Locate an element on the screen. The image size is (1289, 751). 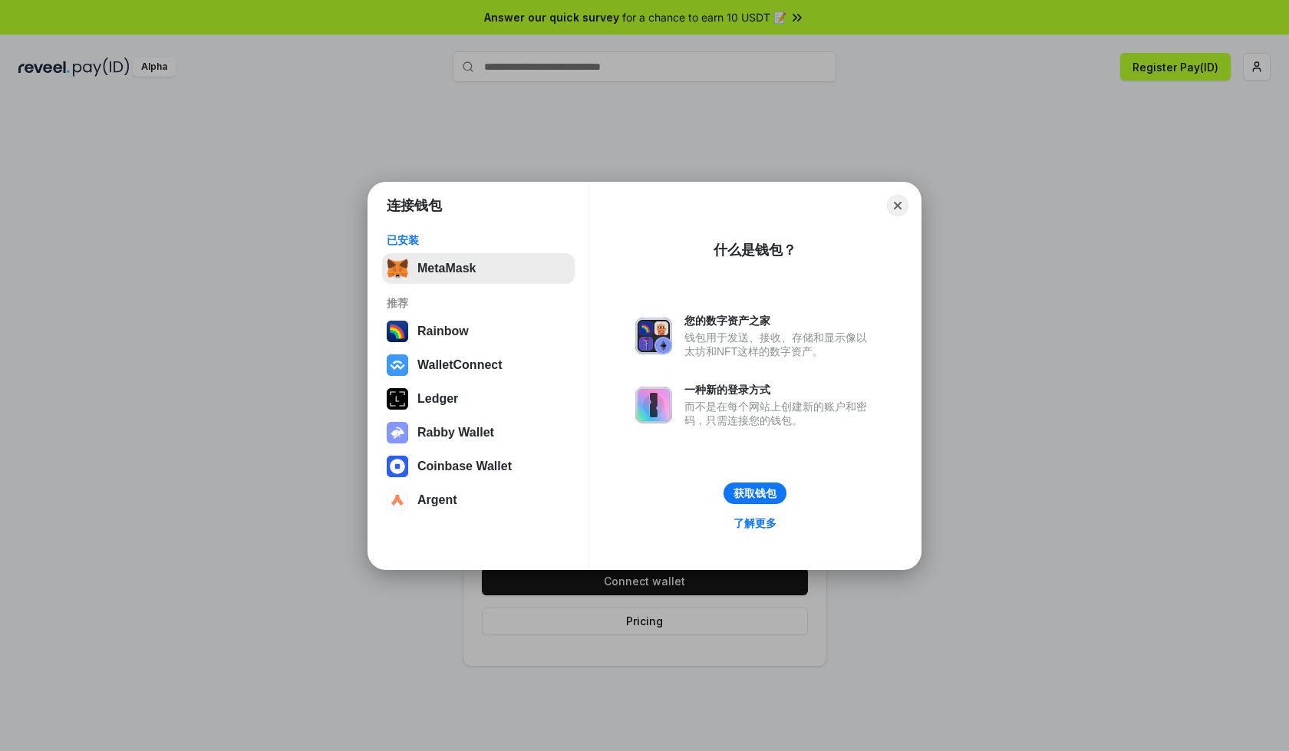
img: svg+xml,%3Csvg%20fill%3D%22none%22%20height%3D%2233%22%20viewBox%3D%220%200%2035%2033%22%20width%... is located at coordinates (397, 268).